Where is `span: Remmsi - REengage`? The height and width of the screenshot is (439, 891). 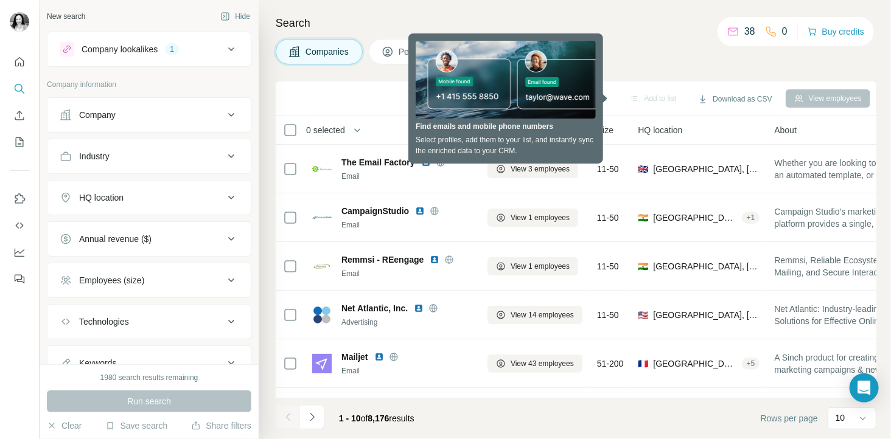 span: Remmsi - REengage is located at coordinates (382, 260).